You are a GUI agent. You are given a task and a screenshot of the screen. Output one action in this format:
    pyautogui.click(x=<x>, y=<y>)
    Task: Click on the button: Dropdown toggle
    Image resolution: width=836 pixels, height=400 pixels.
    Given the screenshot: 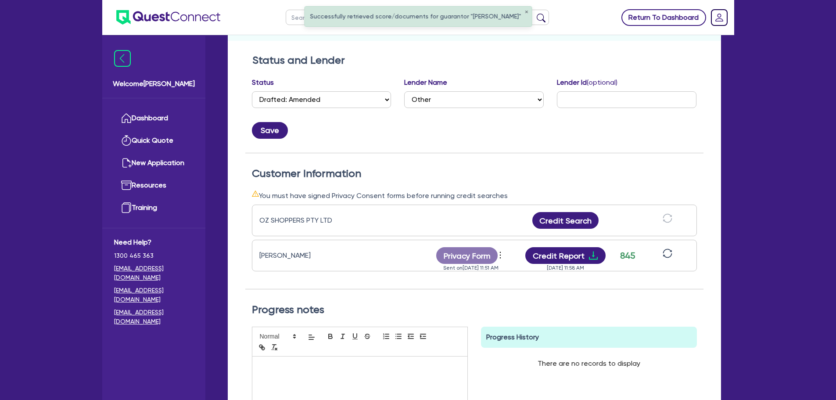 What is the action you would take?
    pyautogui.click(x=501, y=255)
    